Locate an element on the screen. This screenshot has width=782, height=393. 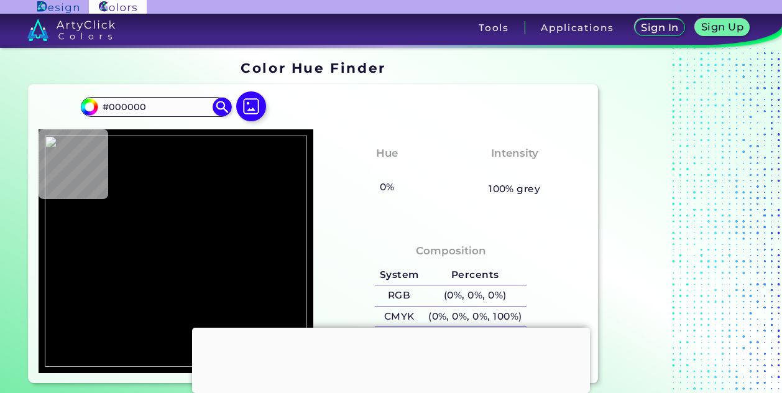
h5: 100% grey is located at coordinates (514, 189).